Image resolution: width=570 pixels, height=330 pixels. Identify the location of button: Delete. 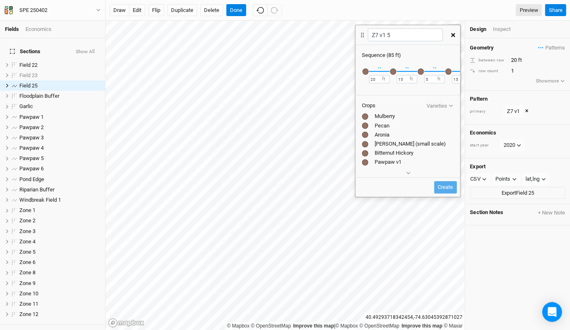
(212, 10).